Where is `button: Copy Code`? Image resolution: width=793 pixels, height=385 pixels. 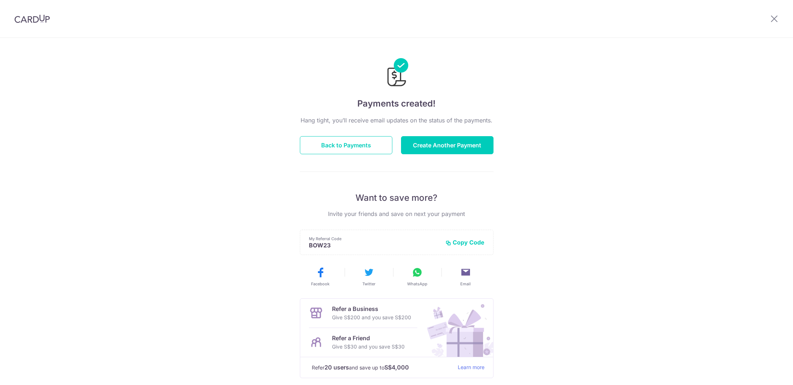
button: Copy Code is located at coordinates (465, 242).